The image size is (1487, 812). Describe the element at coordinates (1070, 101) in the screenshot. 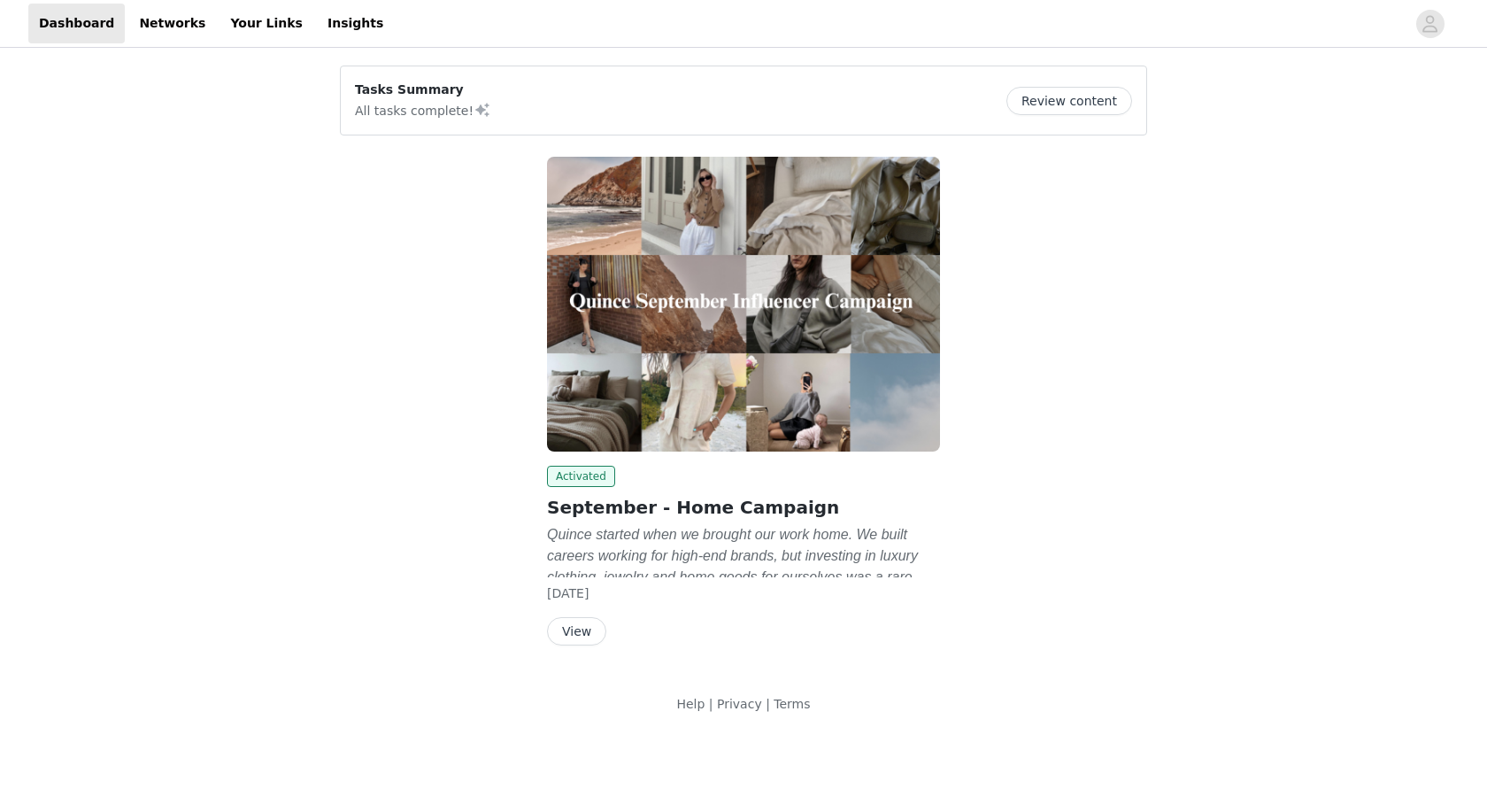

I see `button: Review content` at that location.